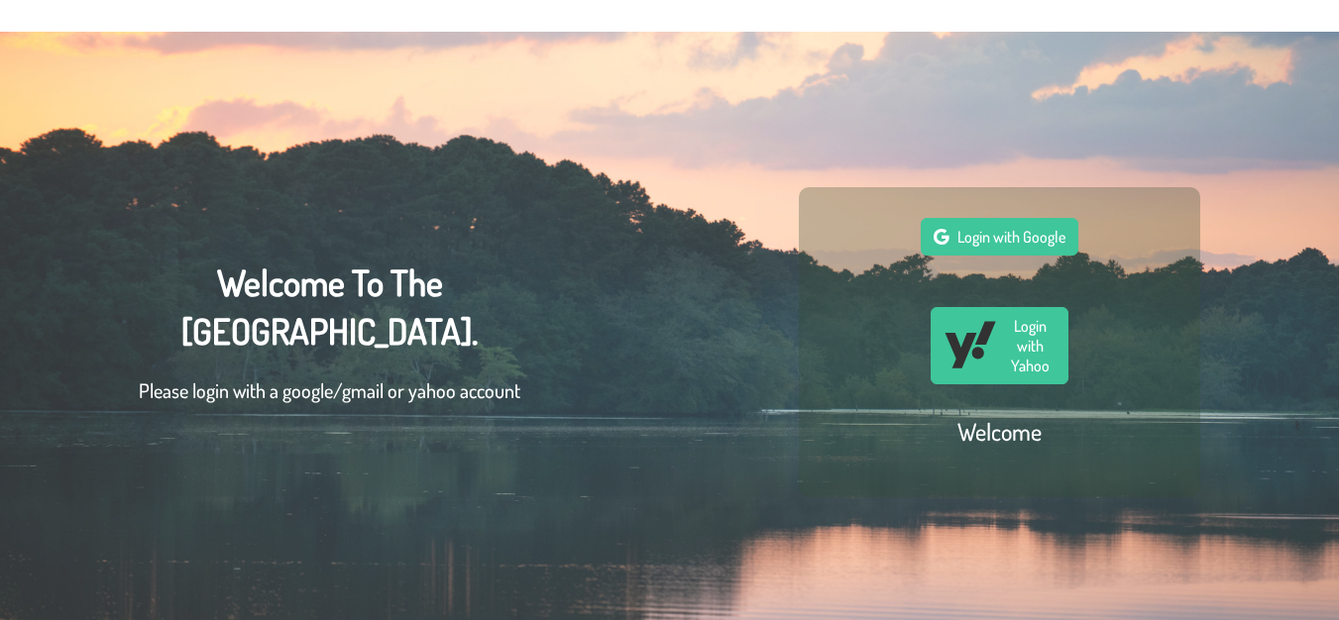 Image resolution: width=1339 pixels, height=620 pixels. I want to click on button: Login with Yahoo, so click(999, 346).